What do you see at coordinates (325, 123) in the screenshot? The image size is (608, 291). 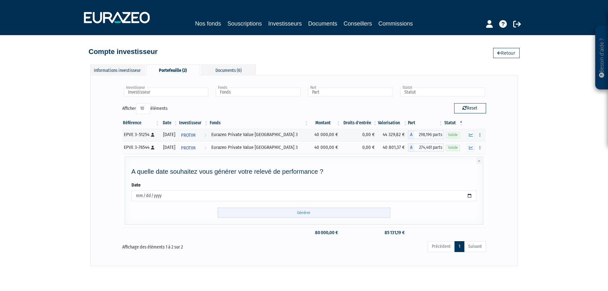 I see `th: Montant: activer pour trier la colonne par ordre croissant` at bounding box center [325, 123].